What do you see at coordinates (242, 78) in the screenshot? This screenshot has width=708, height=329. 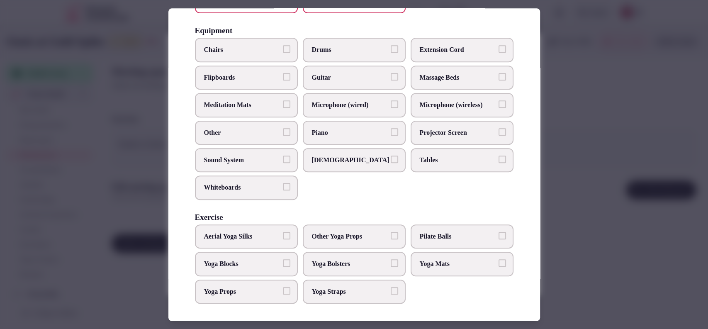 I see `span: Flipboards` at bounding box center [242, 78].